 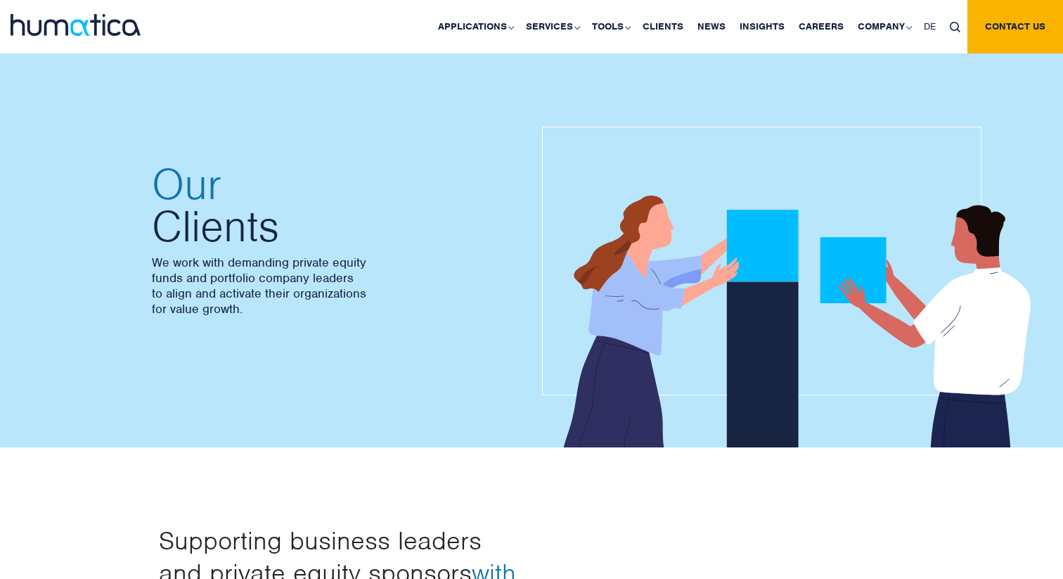 I want to click on span: DE, so click(x=930, y=26).